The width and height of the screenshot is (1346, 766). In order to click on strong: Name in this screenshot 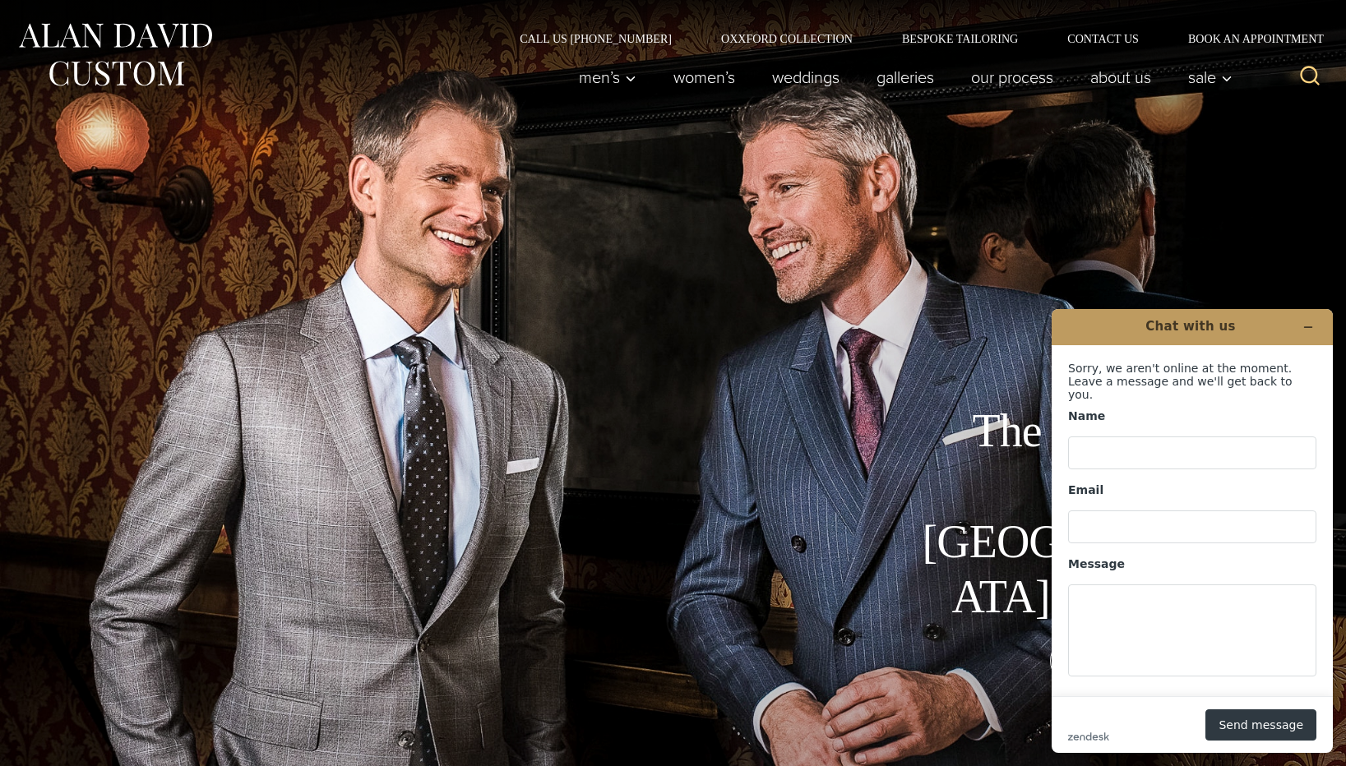, I will do `click(48, 120)`.